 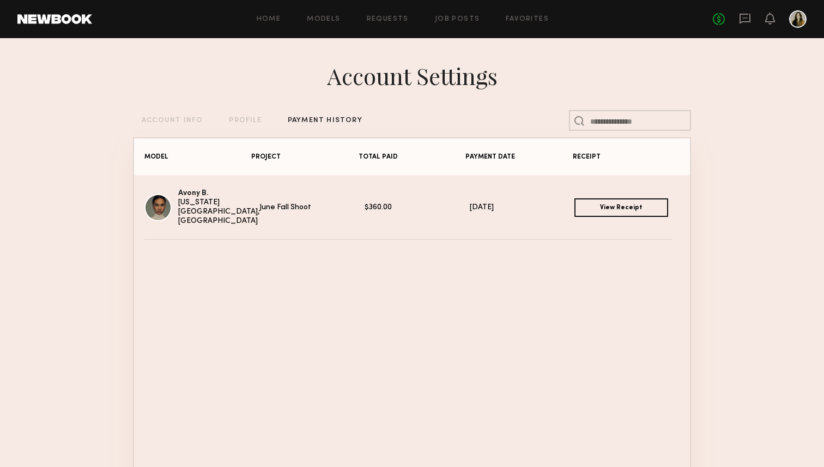 I want to click on a: Avony B., so click(x=193, y=193).